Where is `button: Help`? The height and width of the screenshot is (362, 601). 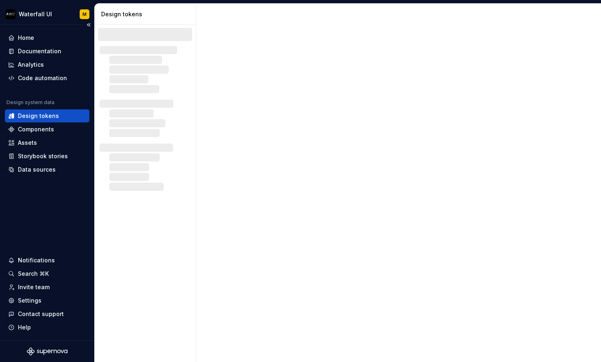
button: Help is located at coordinates (47, 327).